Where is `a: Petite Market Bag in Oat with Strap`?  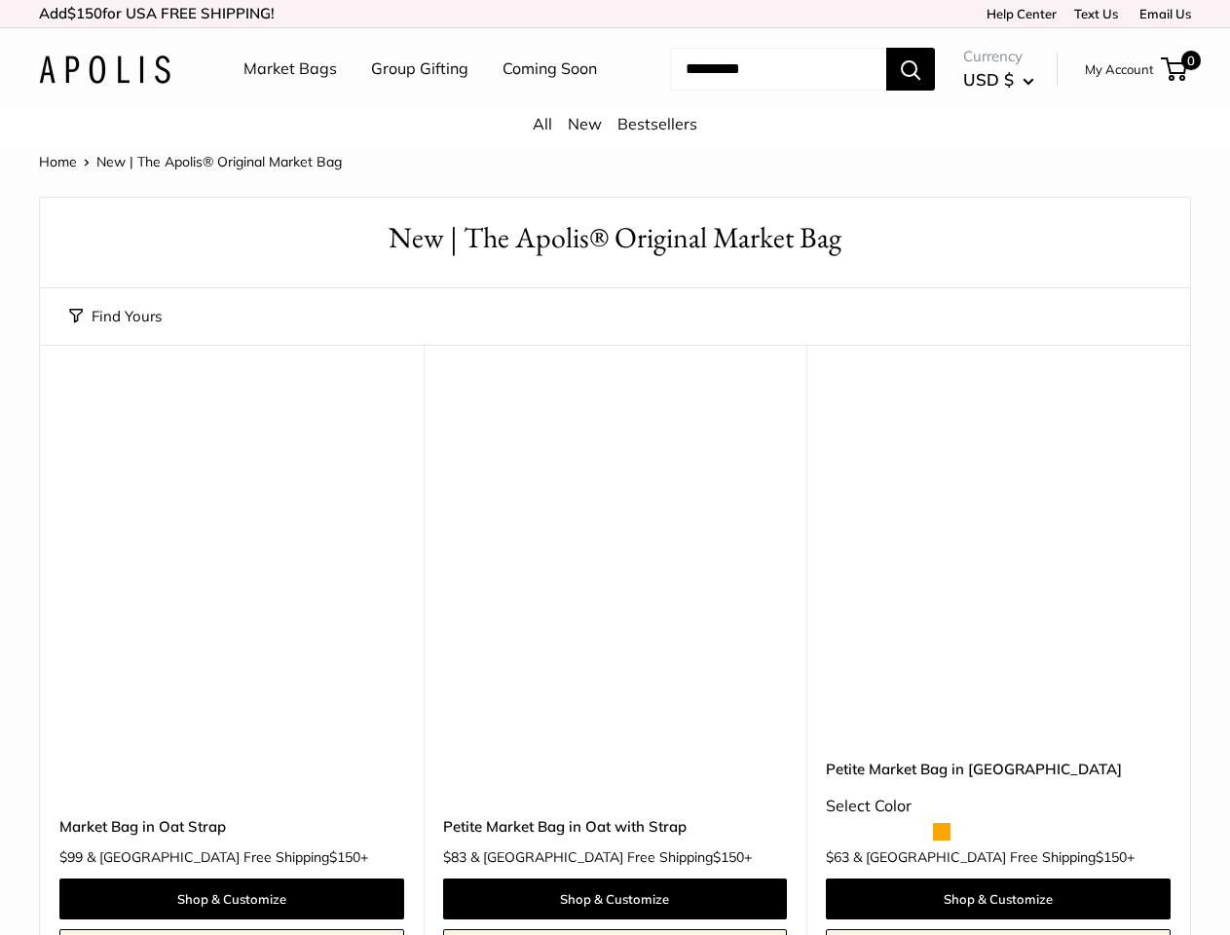 a: Petite Market Bag in Oat with Strap is located at coordinates (616, 826).